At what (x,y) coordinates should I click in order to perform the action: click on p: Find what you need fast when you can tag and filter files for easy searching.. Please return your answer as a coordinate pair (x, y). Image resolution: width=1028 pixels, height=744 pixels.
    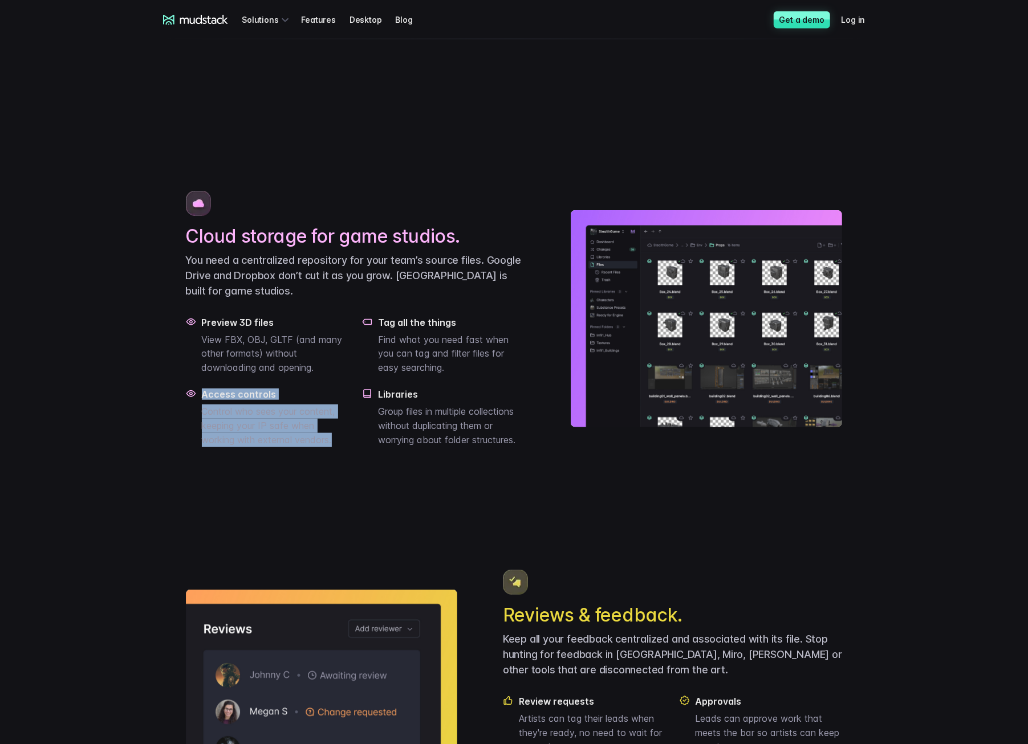
    Looking at the image, I should click on (451, 354).